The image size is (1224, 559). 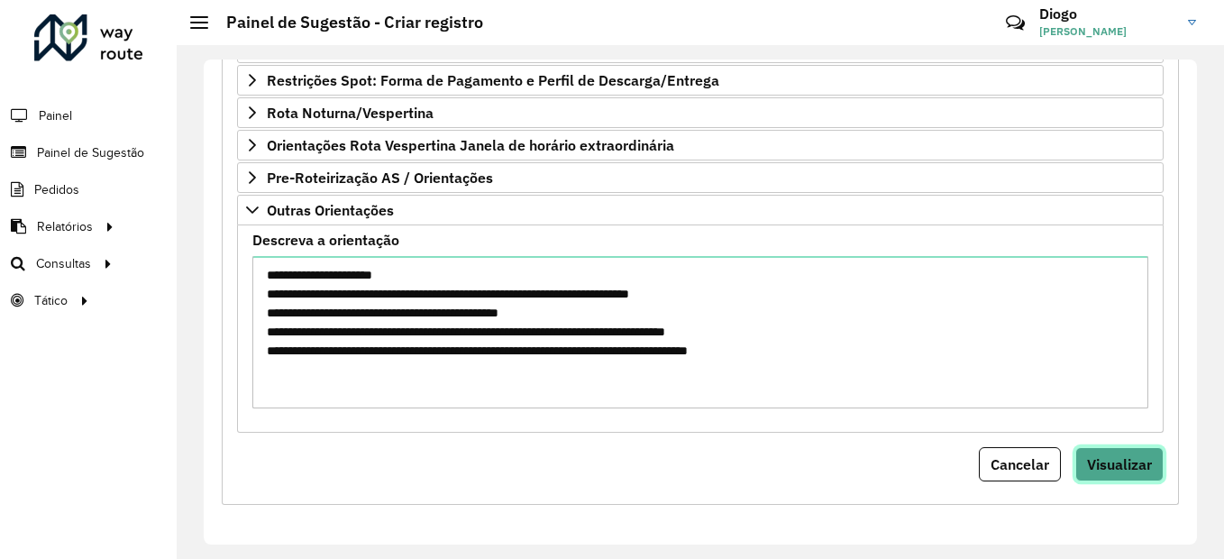 I want to click on label: Descreva a orientação, so click(x=325, y=240).